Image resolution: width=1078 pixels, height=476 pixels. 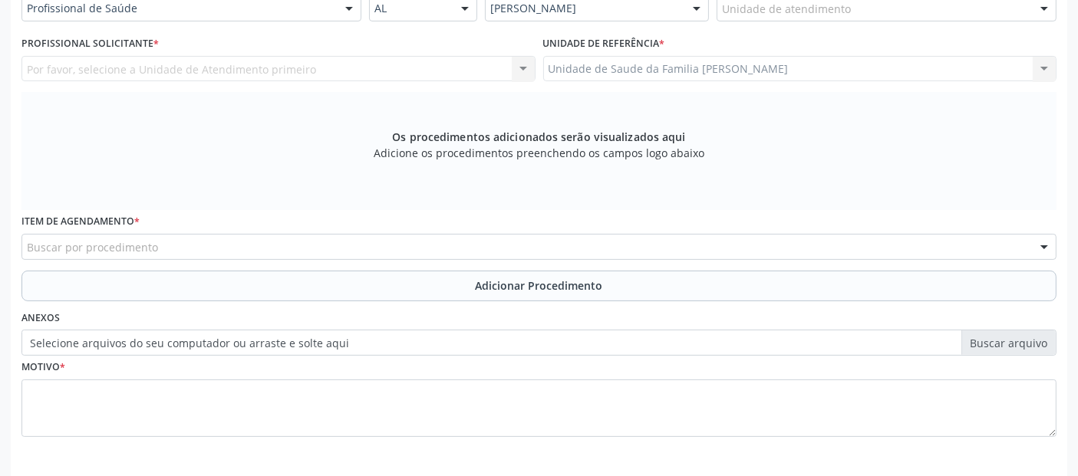 I want to click on span: AL, so click(x=410, y=8).